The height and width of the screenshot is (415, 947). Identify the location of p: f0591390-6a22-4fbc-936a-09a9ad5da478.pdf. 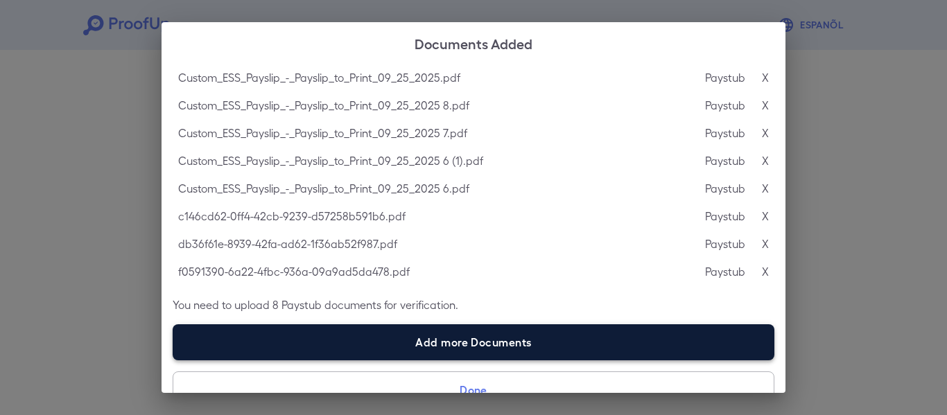
(294, 272).